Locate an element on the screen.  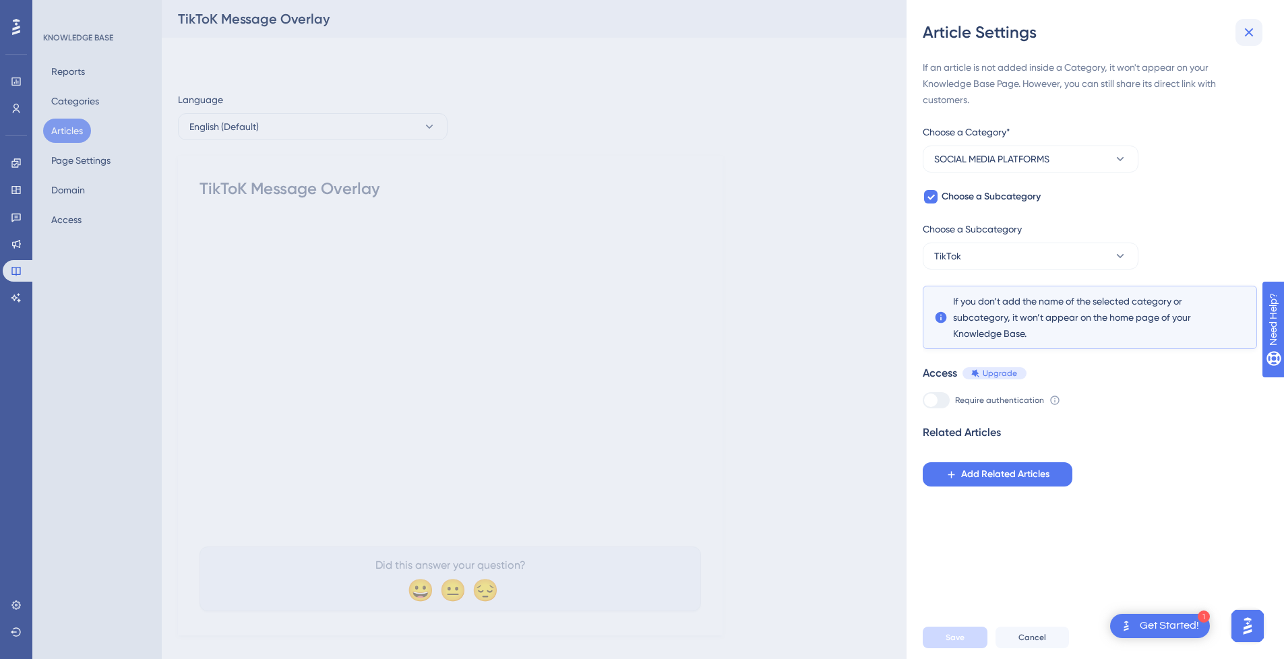
span: Save is located at coordinates (955, 638).